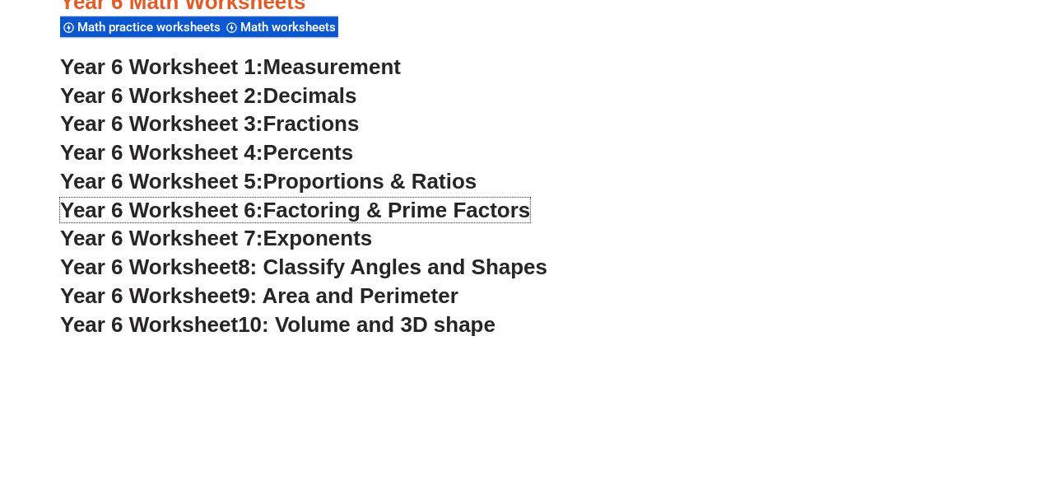 This screenshot has width=1042, height=495. I want to click on a: Year 6 Worksheet8: Classify Angles and Shapes, so click(304, 267).